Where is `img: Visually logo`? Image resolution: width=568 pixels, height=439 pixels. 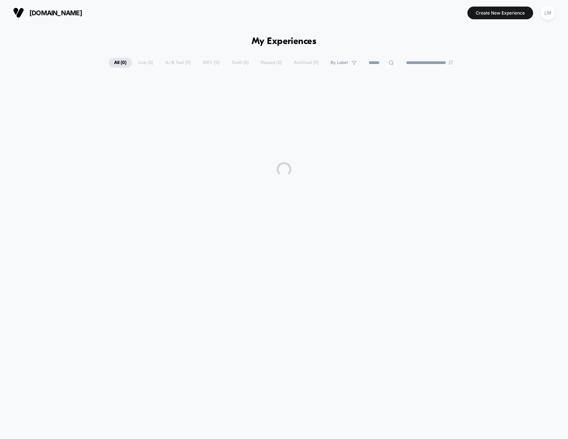 img: Visually logo is located at coordinates (19, 13).